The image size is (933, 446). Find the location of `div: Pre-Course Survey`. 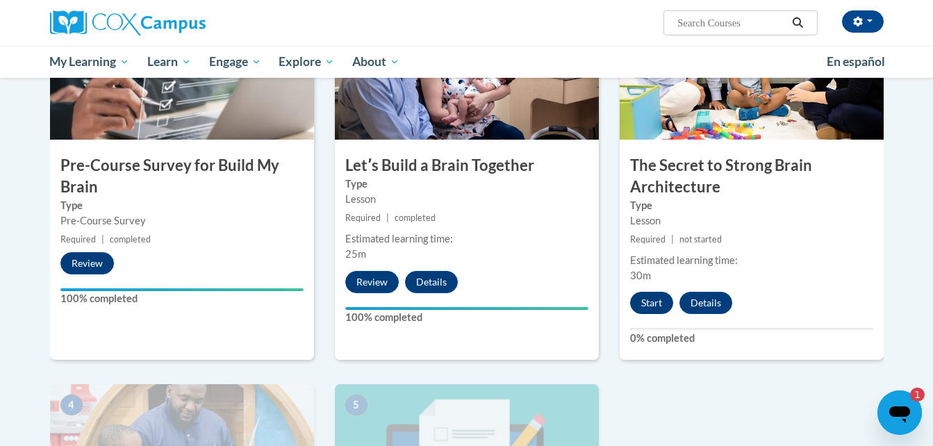

div: Pre-Course Survey is located at coordinates (182, 221).